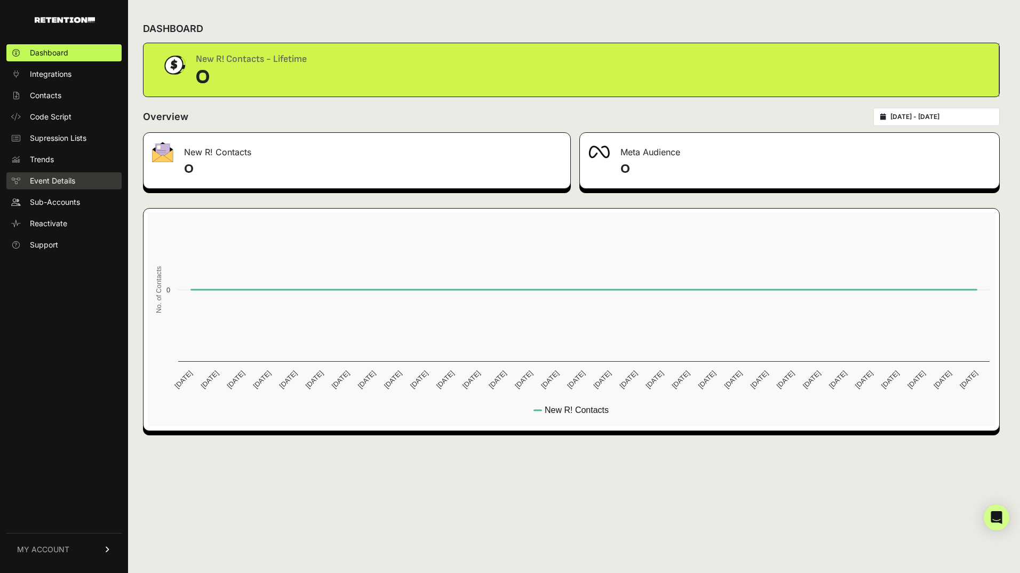 The image size is (1020, 573). What do you see at coordinates (599, 152) in the screenshot?
I see `img: fa-meta-2f981b61bb99beabf952f7030308934f19ce035c18b003e963880cc3fabeebb7.png` at bounding box center [599, 152].